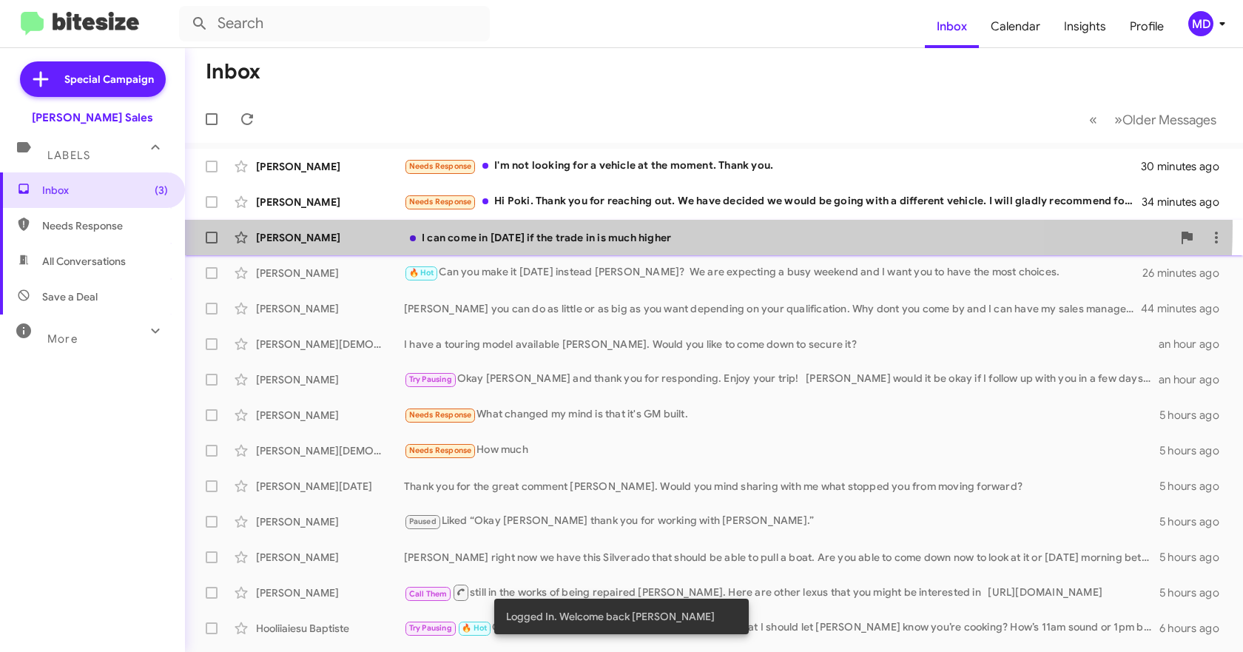 This screenshot has height=652, width=1243. I want to click on span: More, so click(62, 339).